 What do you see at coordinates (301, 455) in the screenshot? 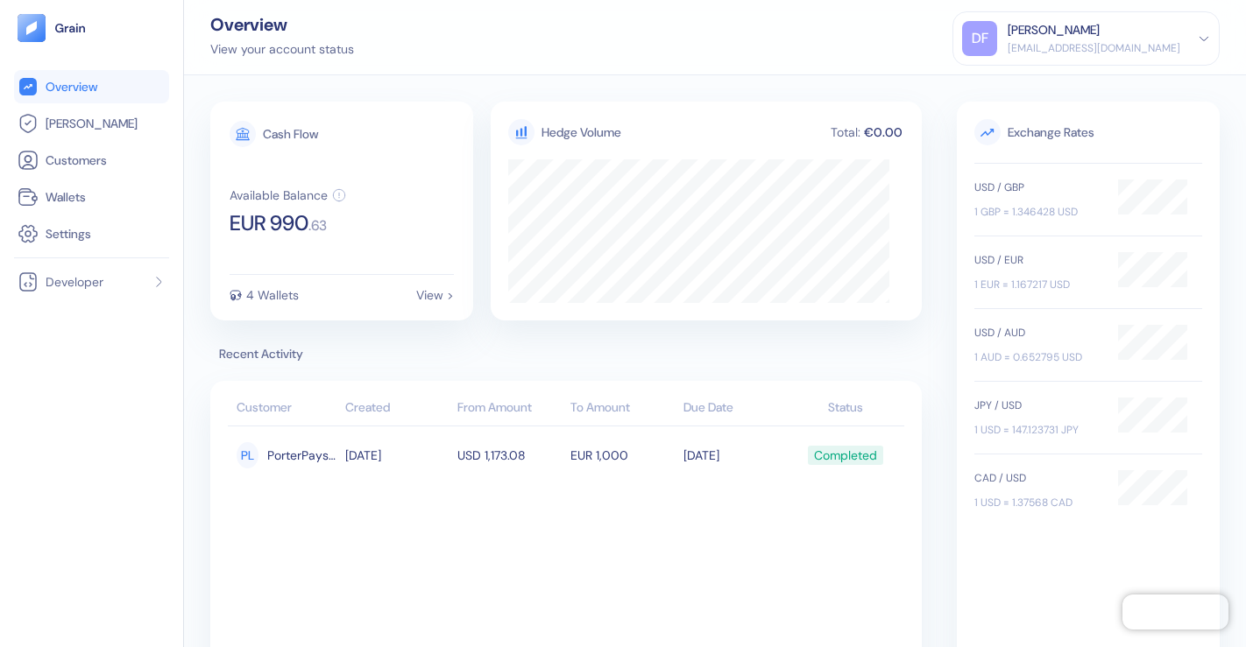
I see `span: PorterPays Limited` at bounding box center [301, 455].